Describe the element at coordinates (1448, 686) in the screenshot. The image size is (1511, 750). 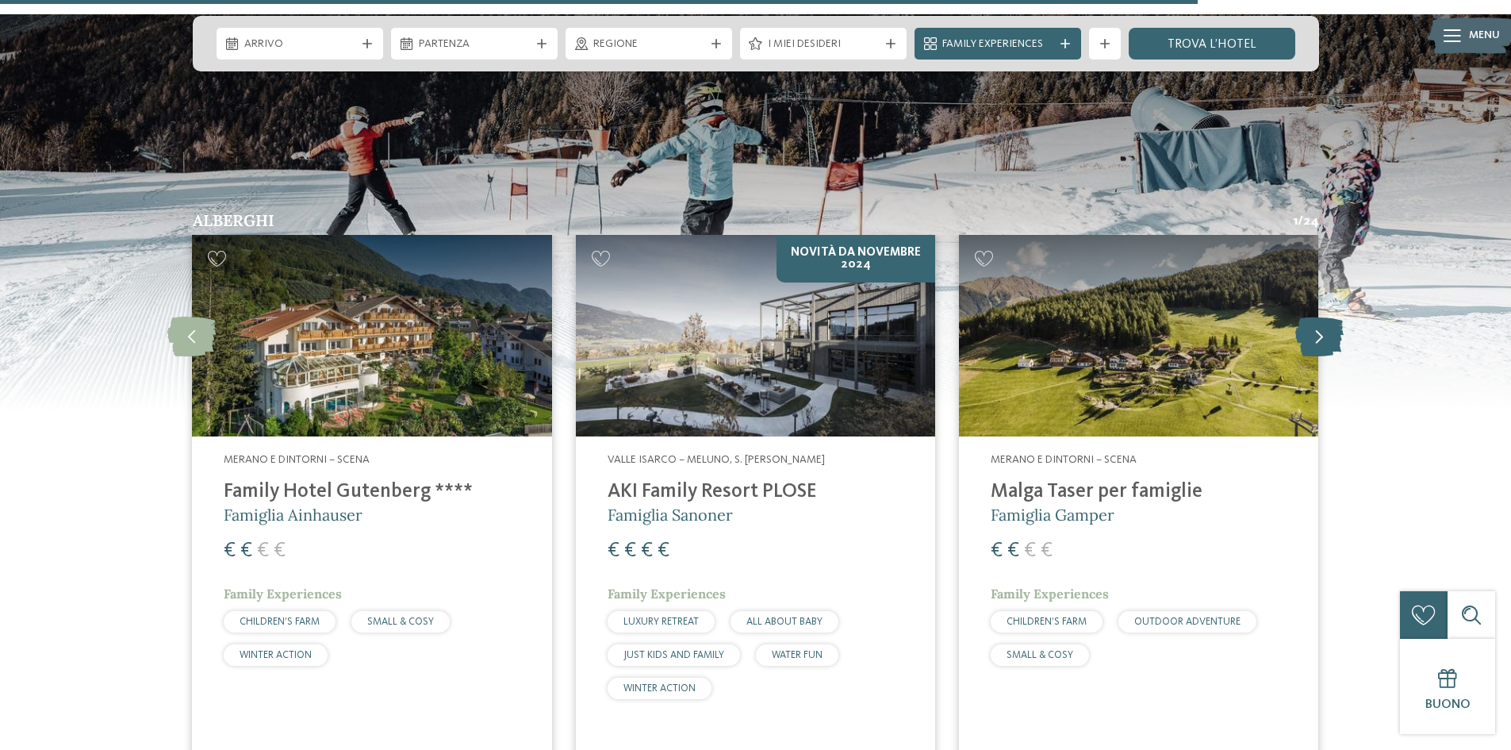
I see `a: Buono` at that location.